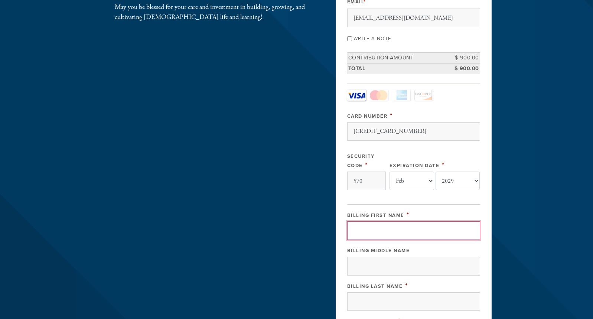 This screenshot has height=319, width=593. Describe the element at coordinates (423, 95) in the screenshot. I see `a: Discover` at that location.